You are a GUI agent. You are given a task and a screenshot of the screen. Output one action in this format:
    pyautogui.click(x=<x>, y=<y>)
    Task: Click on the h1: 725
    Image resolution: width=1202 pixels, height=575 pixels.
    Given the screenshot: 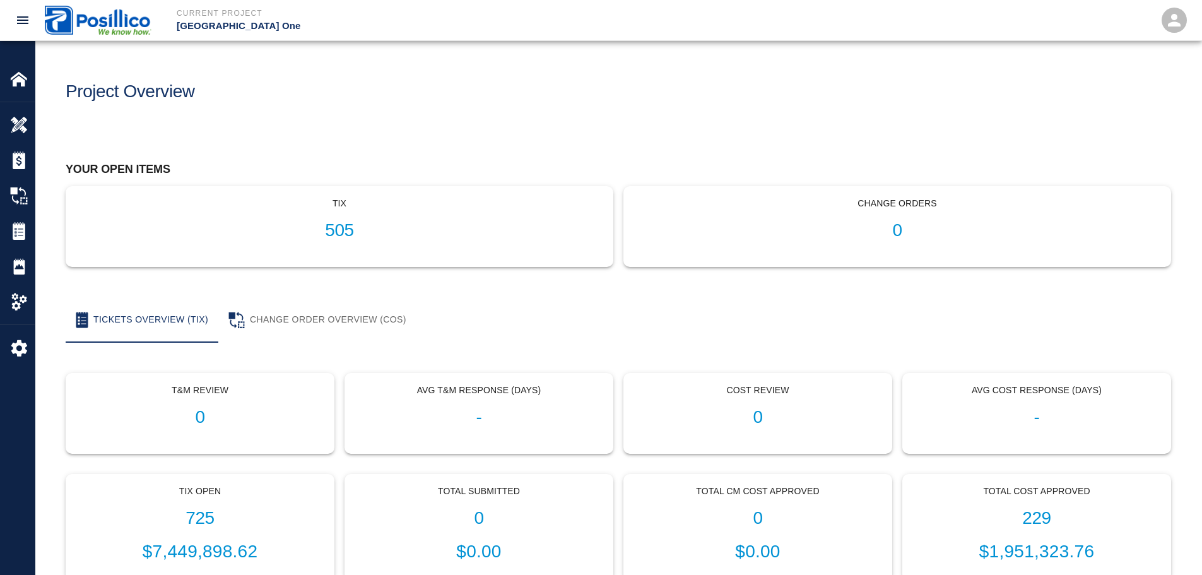 What is the action you would take?
    pyautogui.click(x=200, y=518)
    